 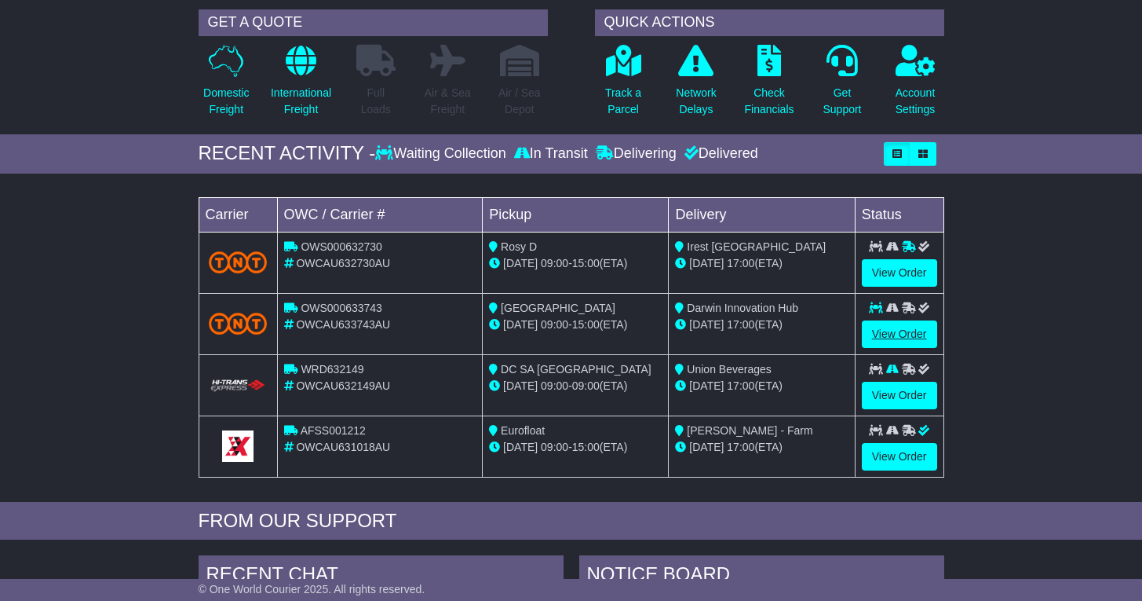 I want to click on div: NOTICE BOARD, so click(x=762, y=576).